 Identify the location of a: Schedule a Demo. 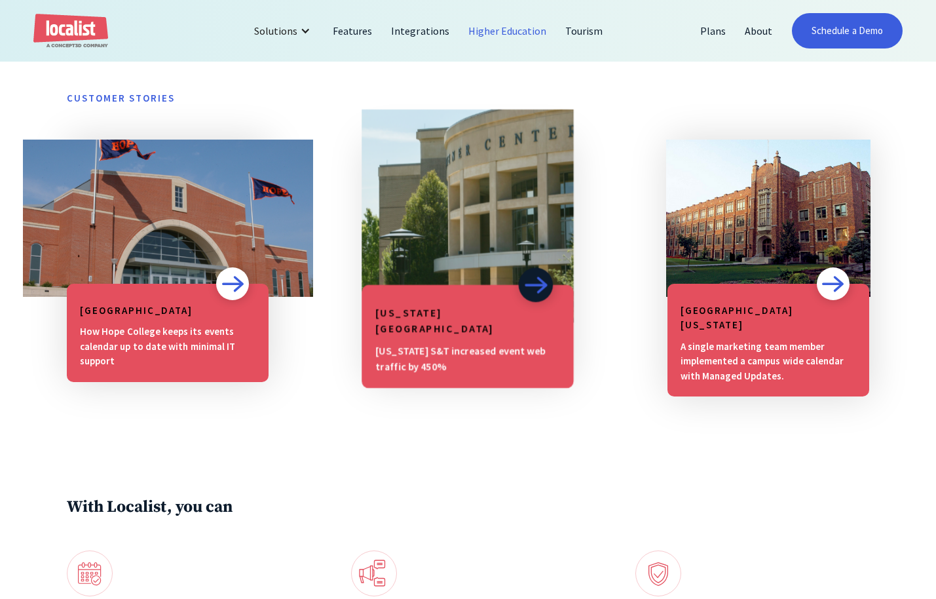
(847, 31).